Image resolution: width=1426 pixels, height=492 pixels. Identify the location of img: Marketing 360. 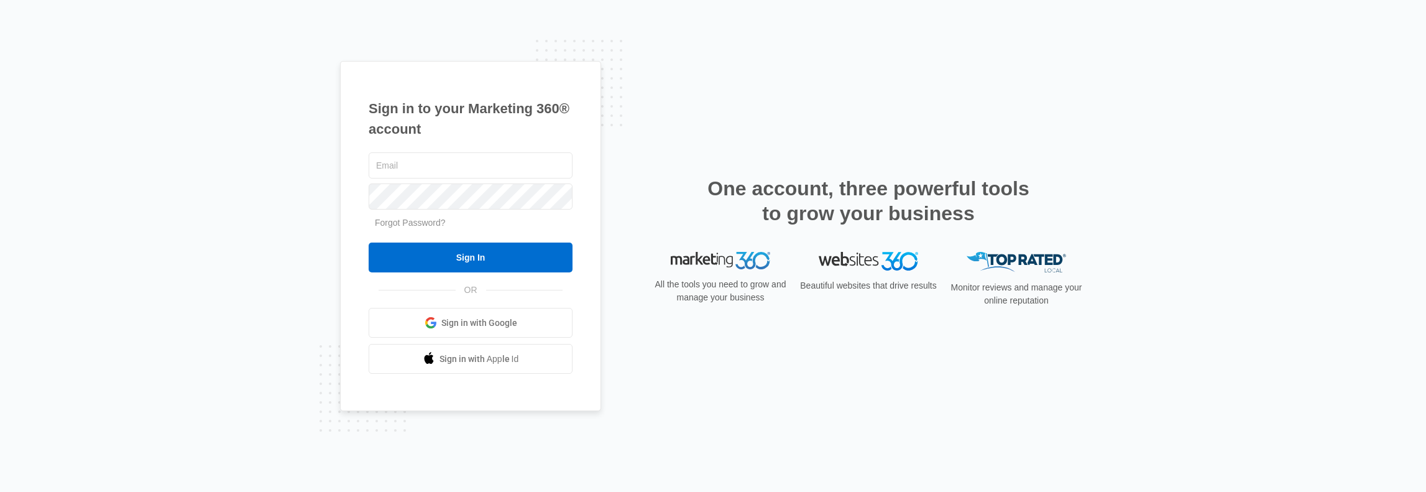
(721, 261).